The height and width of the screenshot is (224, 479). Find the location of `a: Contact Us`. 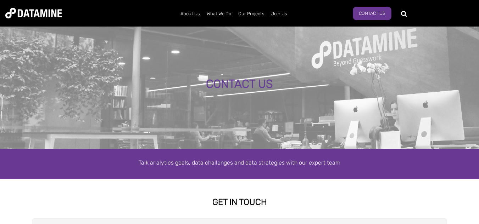

a: Contact Us is located at coordinates (372, 13).